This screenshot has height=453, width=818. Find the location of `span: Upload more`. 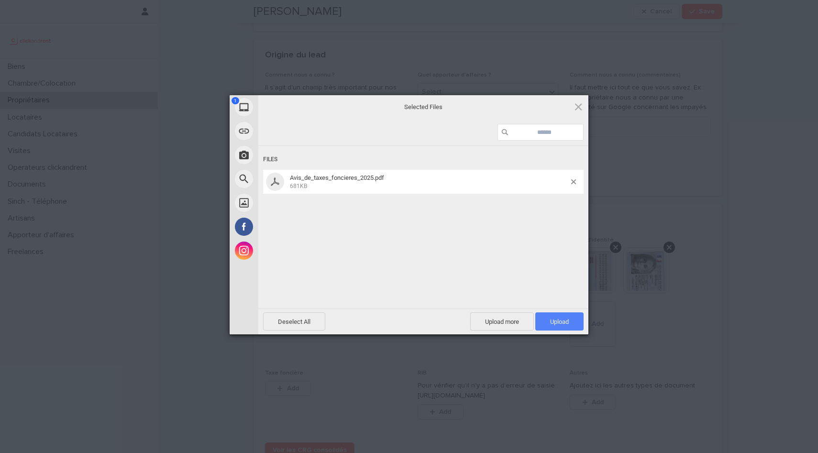

span: Upload more is located at coordinates (502, 321).